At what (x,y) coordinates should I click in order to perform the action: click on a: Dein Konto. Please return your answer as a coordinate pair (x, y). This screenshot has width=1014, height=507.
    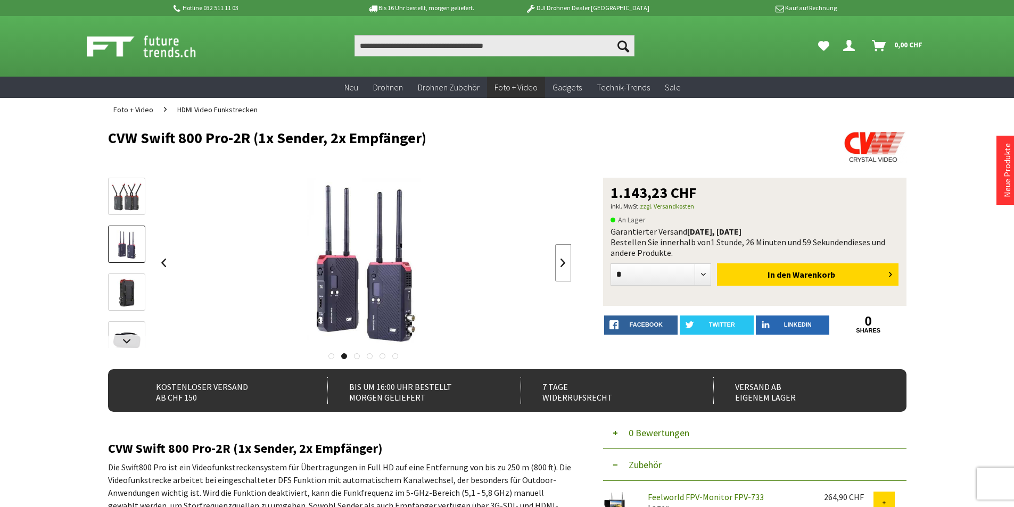
    Looking at the image, I should click on (851, 46).